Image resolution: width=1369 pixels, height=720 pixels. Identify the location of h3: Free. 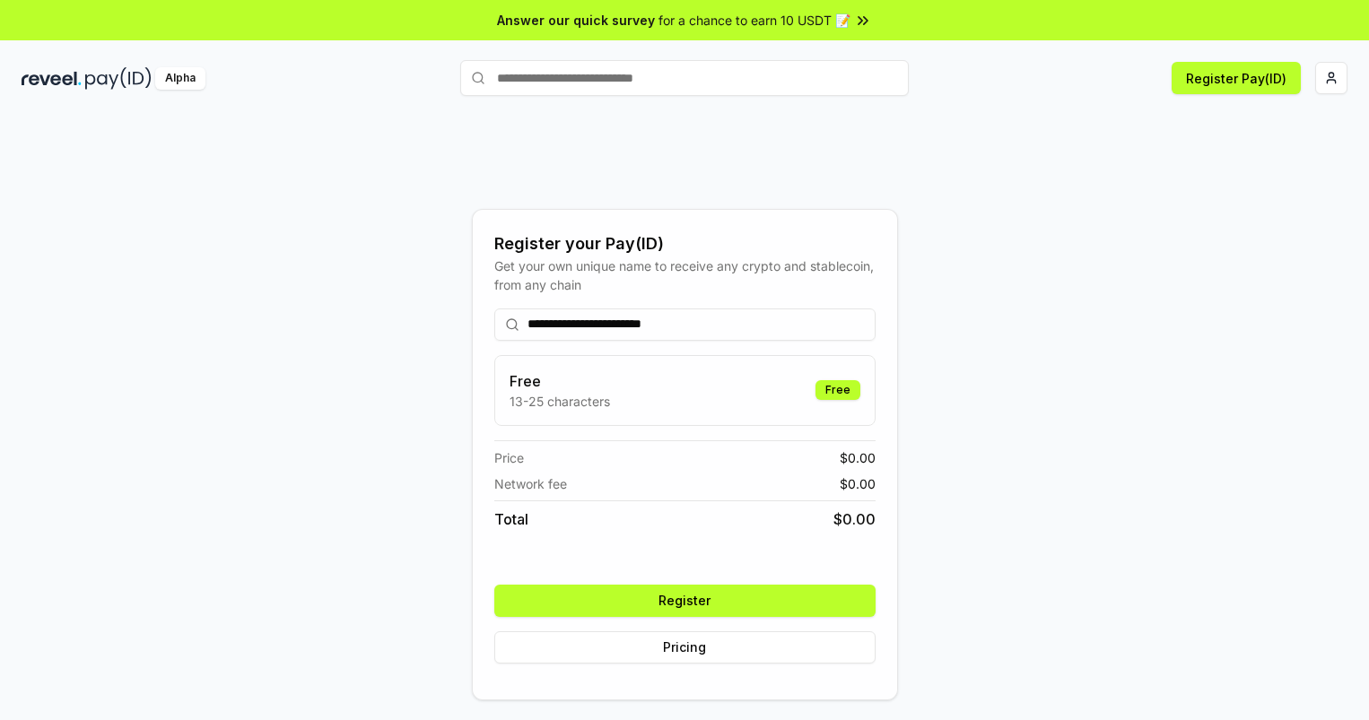
(560, 381).